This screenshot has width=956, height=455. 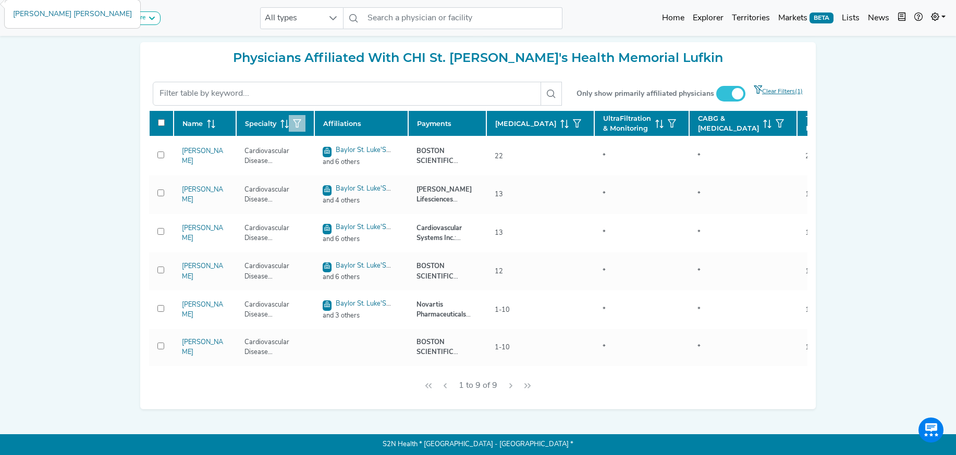 I want to click on span: Affiliations, so click(x=342, y=123).